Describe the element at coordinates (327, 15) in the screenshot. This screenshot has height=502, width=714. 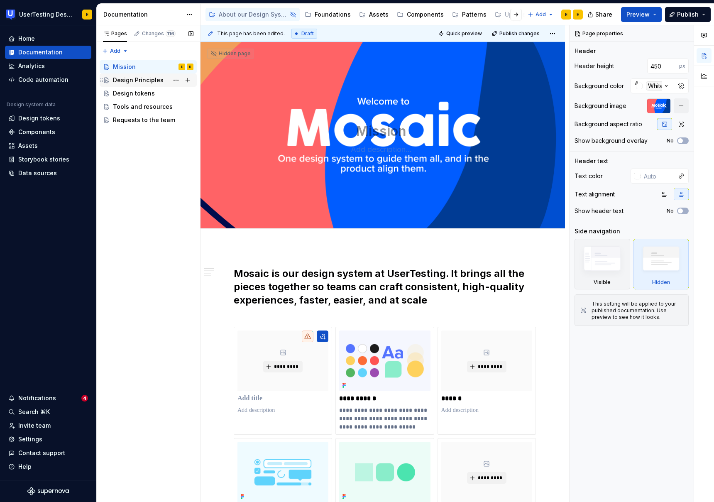
I see `a: Foundations` at that location.